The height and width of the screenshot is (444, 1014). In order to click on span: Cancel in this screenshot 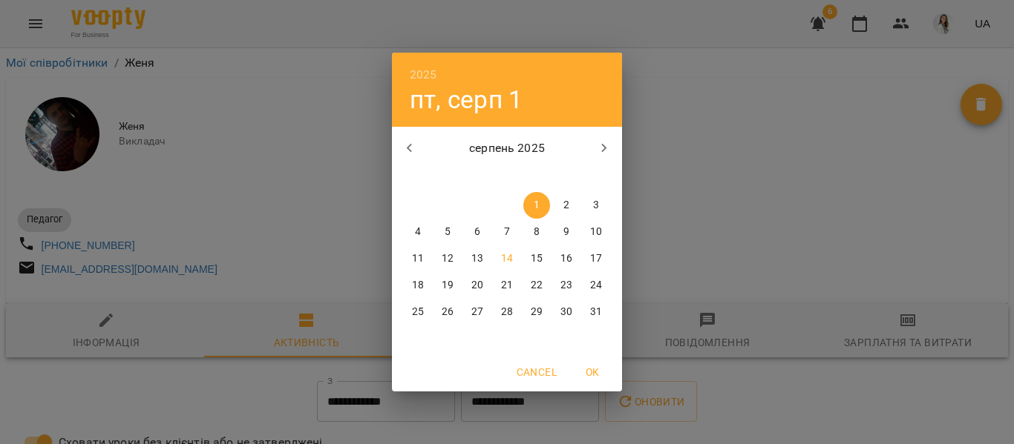, I will do `click(536, 372)`.